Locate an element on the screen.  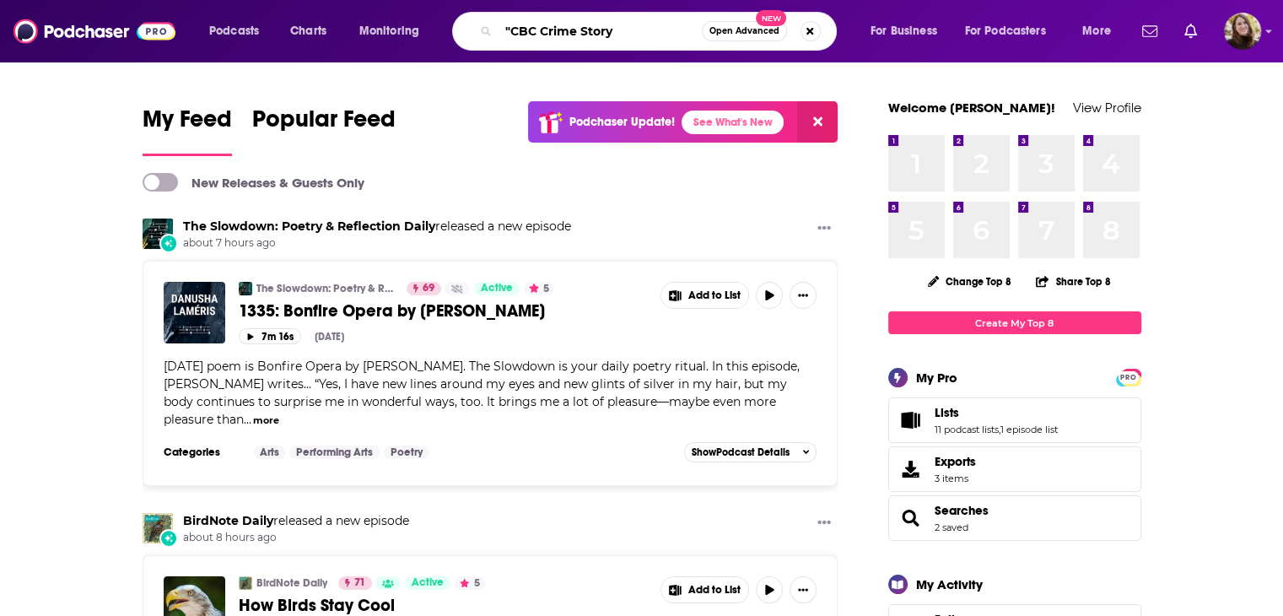
span: Exports is located at coordinates (955, 461).